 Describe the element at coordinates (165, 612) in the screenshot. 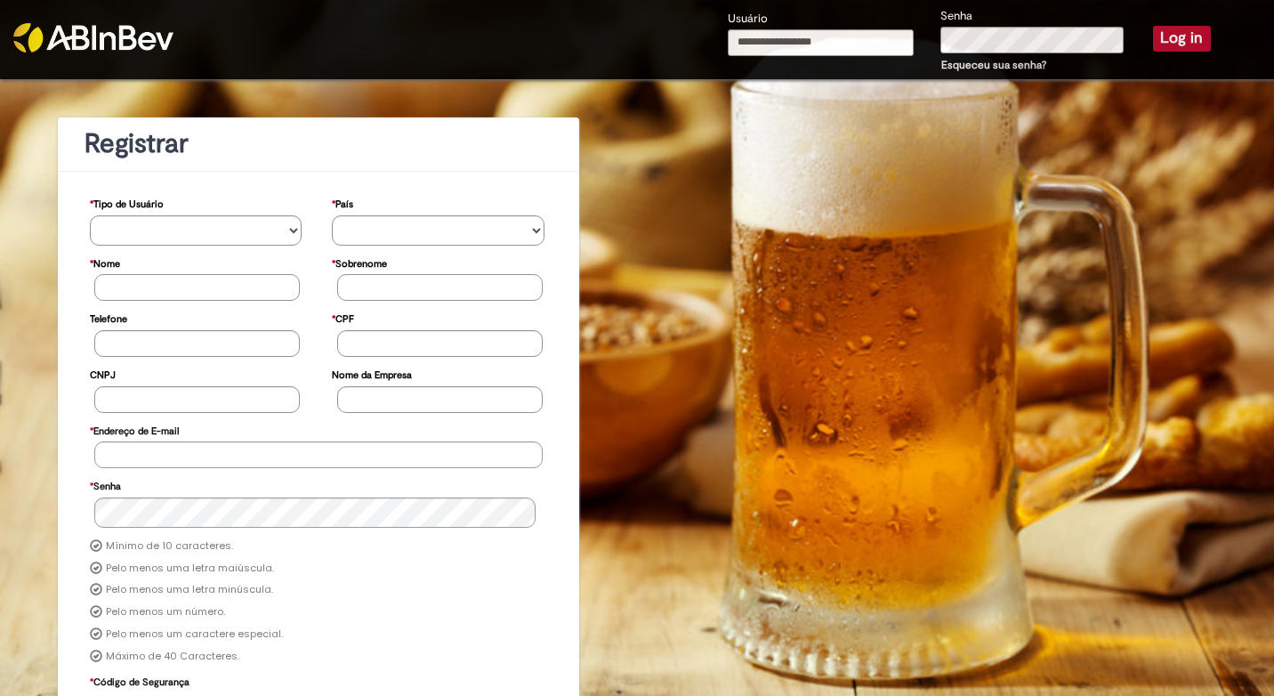

I see `label: Pelo menos um número.` at that location.